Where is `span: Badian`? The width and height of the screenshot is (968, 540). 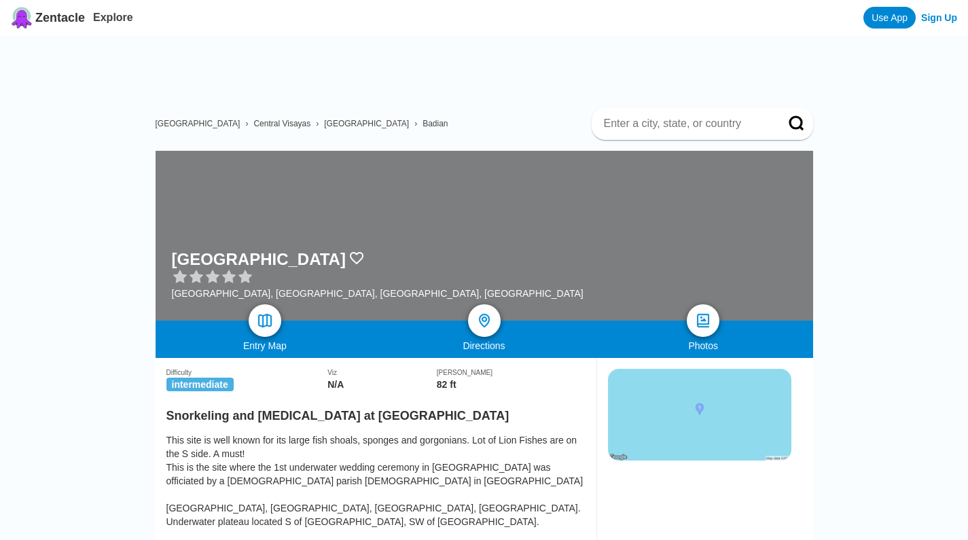 span: Badian is located at coordinates (435, 124).